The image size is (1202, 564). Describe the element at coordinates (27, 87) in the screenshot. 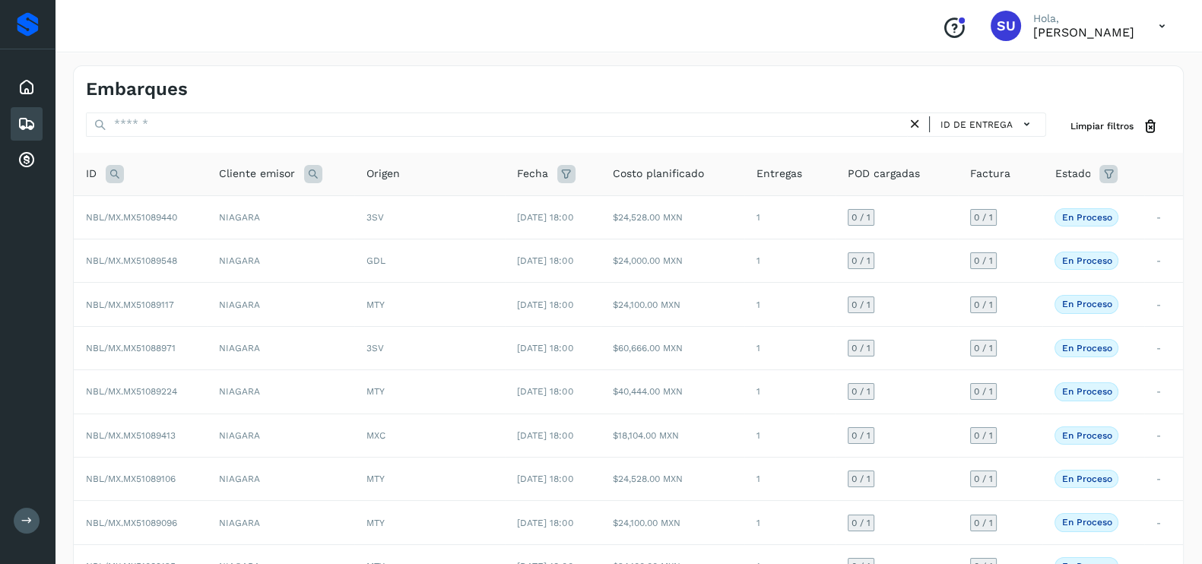

I see `div: Inicio` at that location.